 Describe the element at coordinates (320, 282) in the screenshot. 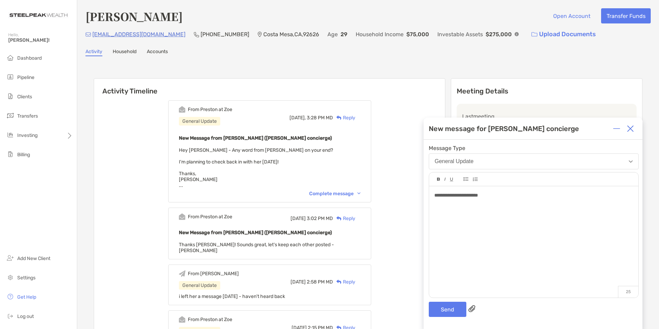

I see `span: 2:58 PM MD` at that location.